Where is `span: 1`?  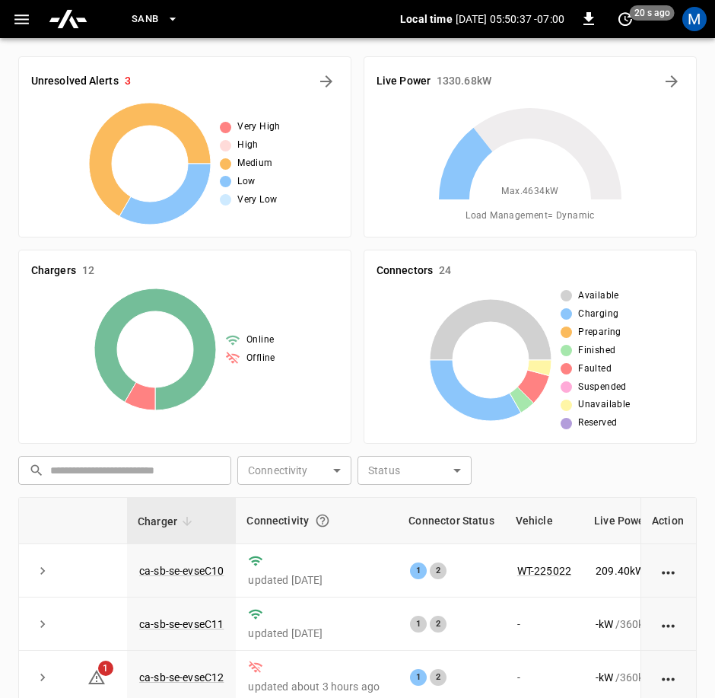
span: 1 is located at coordinates (106, 668).